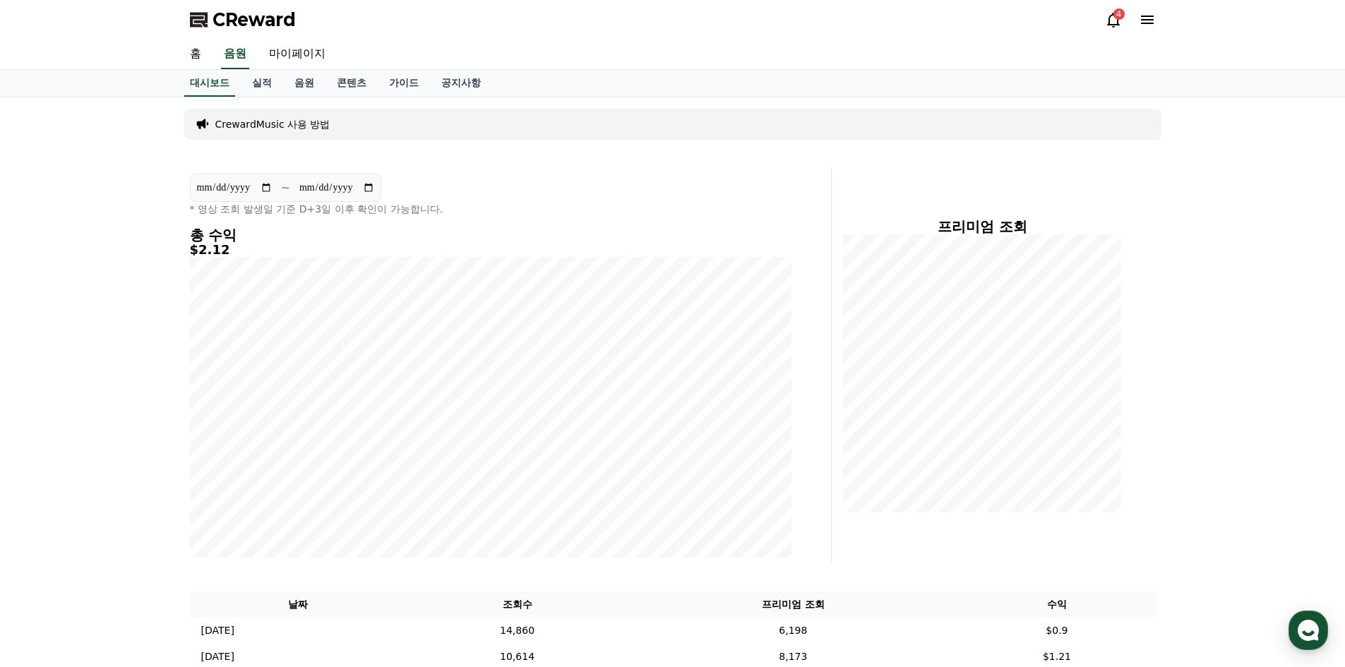 The height and width of the screenshot is (667, 1345). What do you see at coordinates (138, 475) in the screenshot?
I see `span: 대화` at bounding box center [138, 475].